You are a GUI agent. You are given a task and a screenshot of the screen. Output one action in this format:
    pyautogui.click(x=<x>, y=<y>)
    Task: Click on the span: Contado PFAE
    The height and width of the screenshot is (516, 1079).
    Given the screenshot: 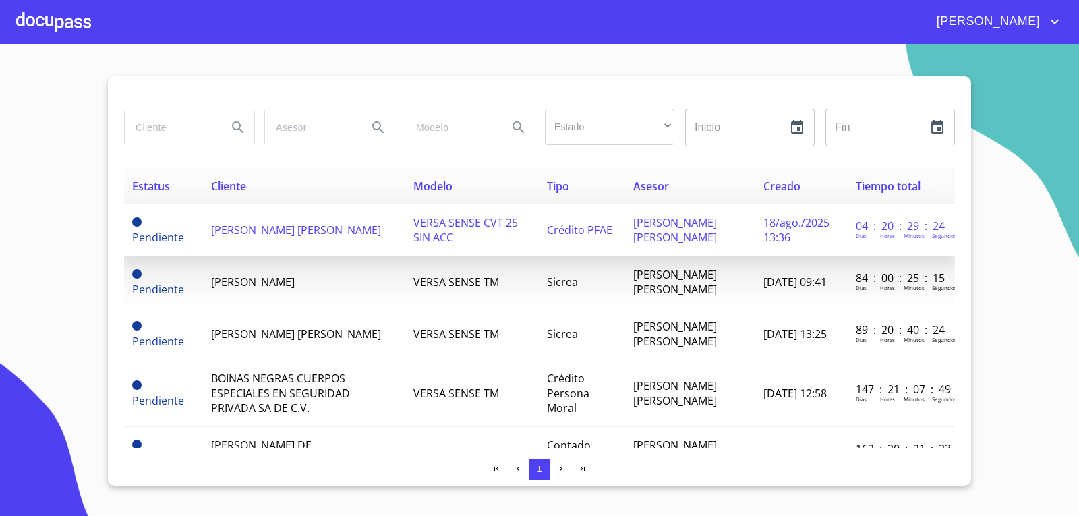 What is the action you would take?
    pyautogui.click(x=568, y=452)
    